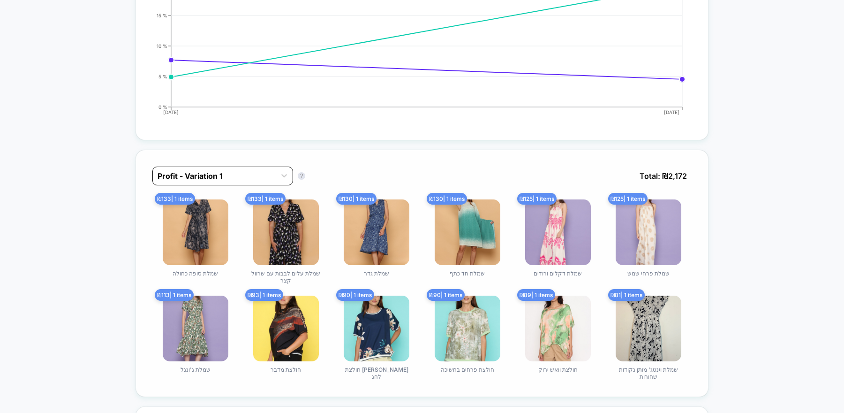 The image size is (844, 413). I want to click on span: ₪ 93 | 1 items, so click(264, 294).